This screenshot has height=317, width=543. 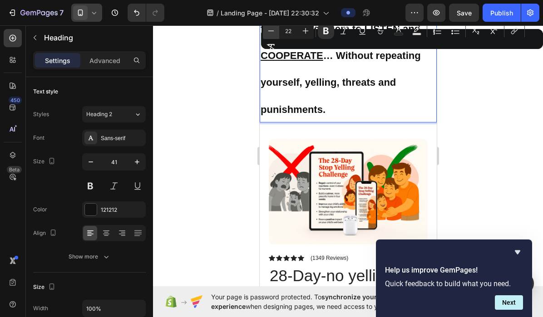 I want to click on p: Settings, so click(x=58, y=60).